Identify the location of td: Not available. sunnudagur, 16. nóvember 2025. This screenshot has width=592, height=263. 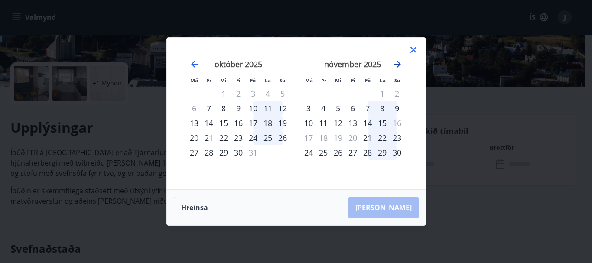
(397, 123).